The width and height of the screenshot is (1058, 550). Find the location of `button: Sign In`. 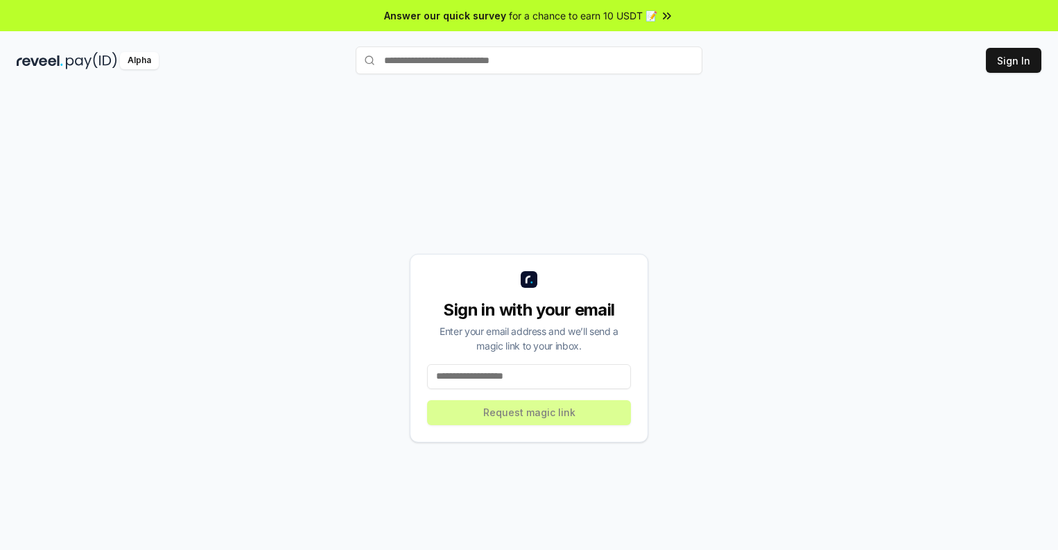

button: Sign In is located at coordinates (1013, 60).